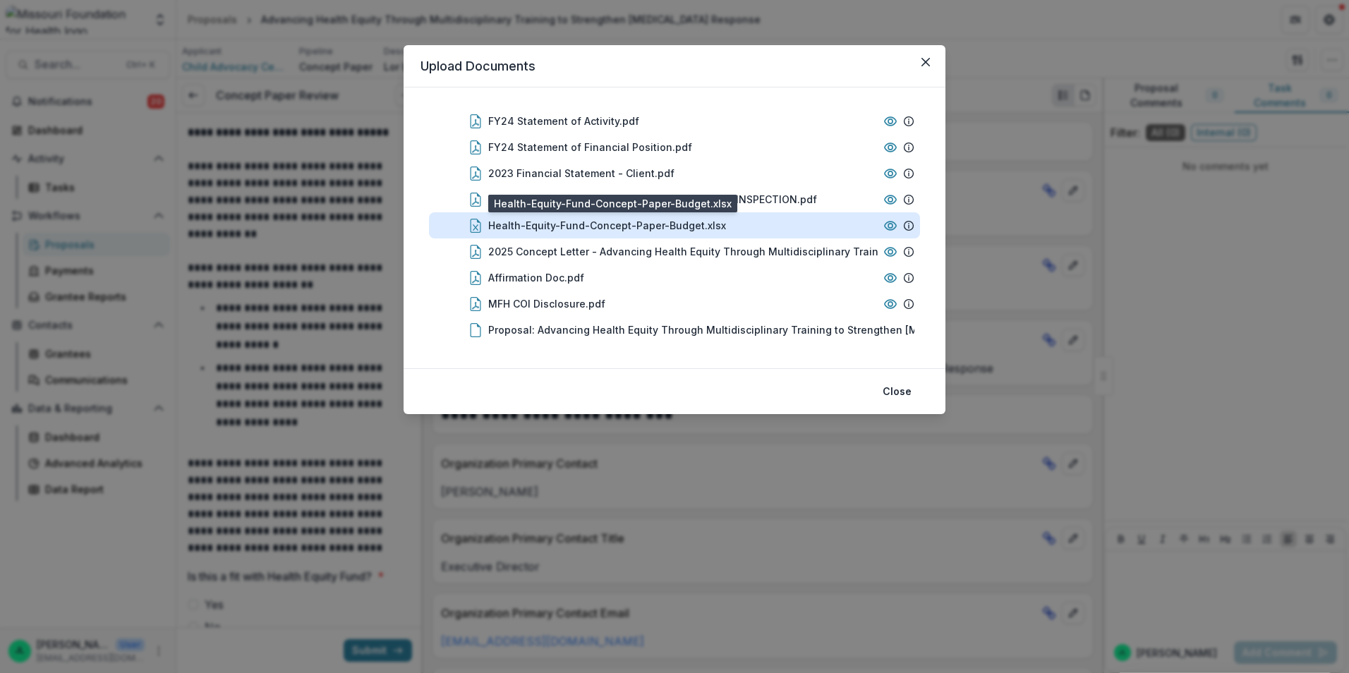 Image resolution: width=1349 pixels, height=673 pixels. Describe the element at coordinates (675, 66) in the screenshot. I see `header: Upload Documents` at that location.